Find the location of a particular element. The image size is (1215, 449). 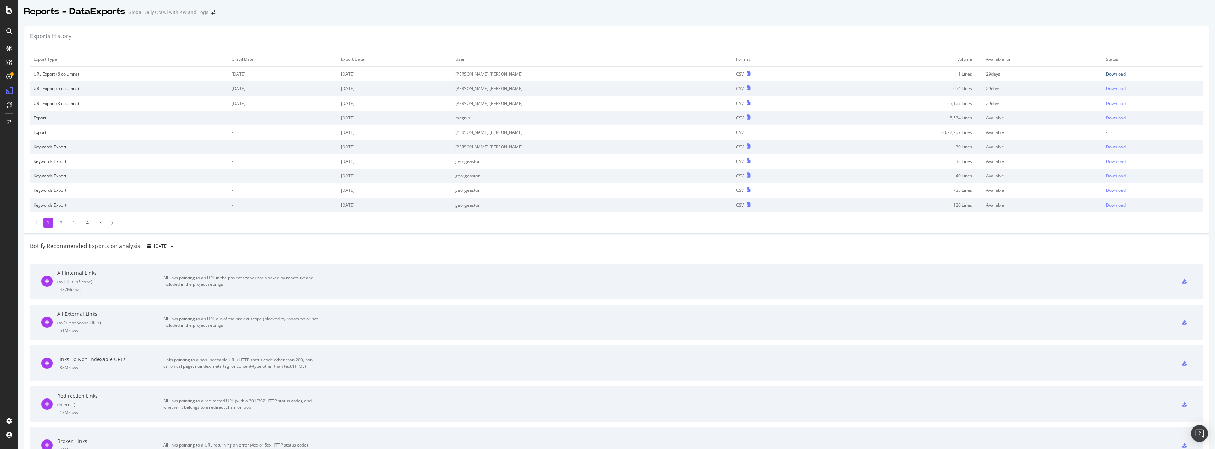

td: User is located at coordinates (592, 59).